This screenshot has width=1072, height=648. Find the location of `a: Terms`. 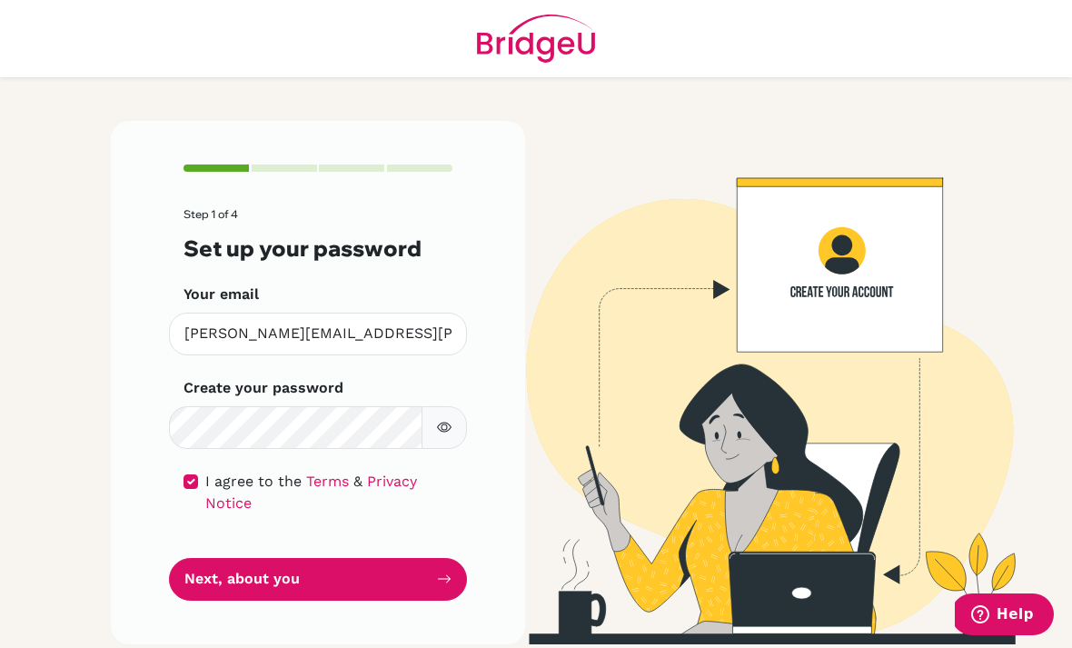

a: Terms is located at coordinates (327, 481).